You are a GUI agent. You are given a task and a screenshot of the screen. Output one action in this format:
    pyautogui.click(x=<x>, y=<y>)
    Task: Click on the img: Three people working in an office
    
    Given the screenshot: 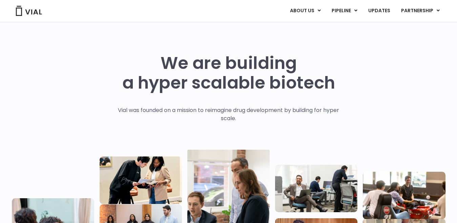 What is the action you would take?
    pyautogui.click(x=316, y=188)
    